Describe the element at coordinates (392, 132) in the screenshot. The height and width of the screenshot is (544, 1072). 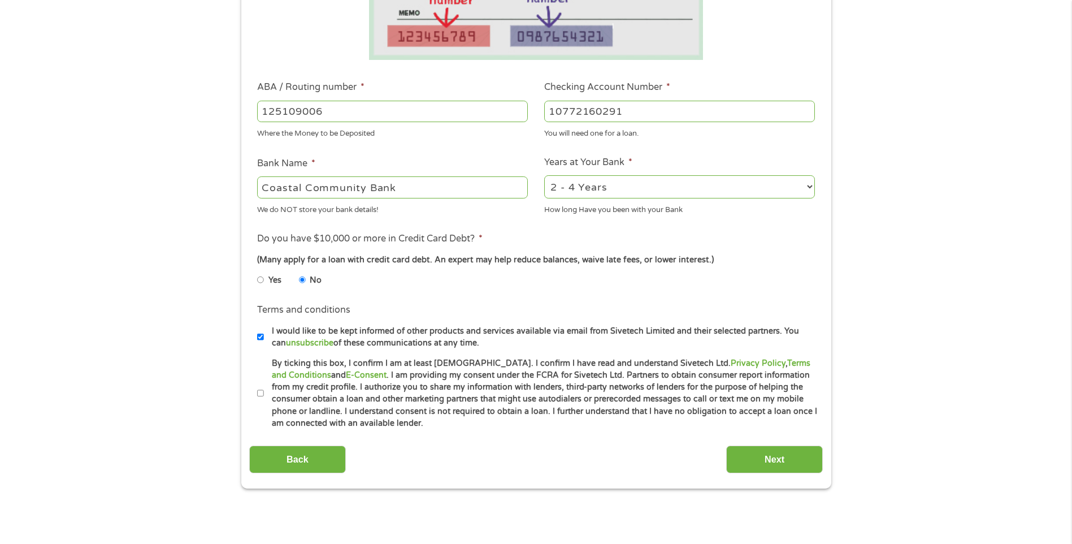
I see `div: Where the Money to be Deposited` at that location.